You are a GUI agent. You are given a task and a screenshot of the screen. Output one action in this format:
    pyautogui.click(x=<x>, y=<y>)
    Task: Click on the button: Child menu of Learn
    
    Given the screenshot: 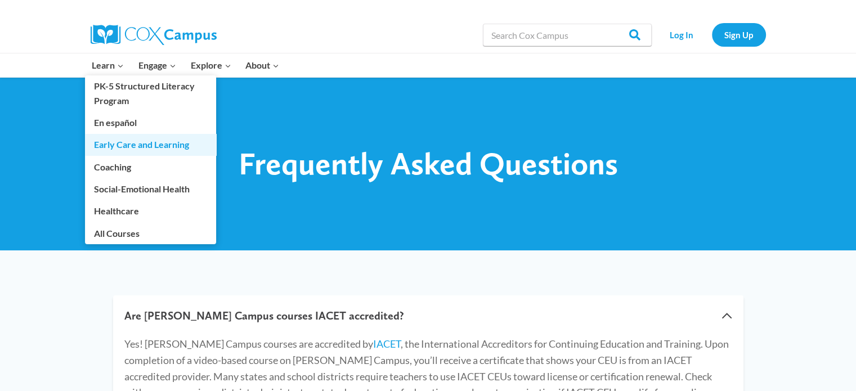 What is the action you would take?
    pyautogui.click(x=108, y=65)
    